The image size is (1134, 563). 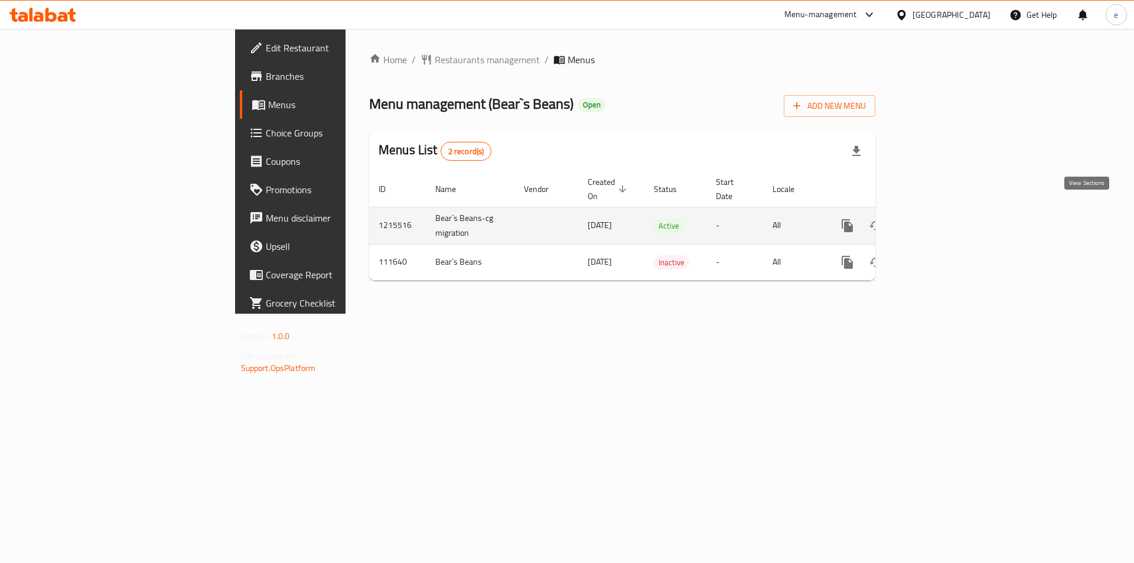 I want to click on span: Start Date, so click(x=733, y=189).